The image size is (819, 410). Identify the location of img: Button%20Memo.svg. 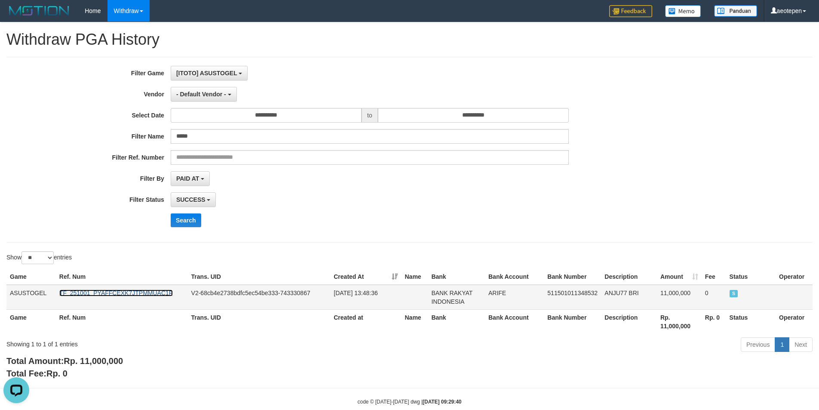
(683, 11).